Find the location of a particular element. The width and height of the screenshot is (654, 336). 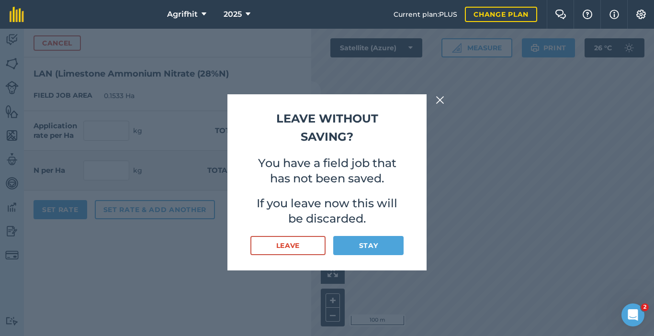

a: Change plan is located at coordinates (501, 14).